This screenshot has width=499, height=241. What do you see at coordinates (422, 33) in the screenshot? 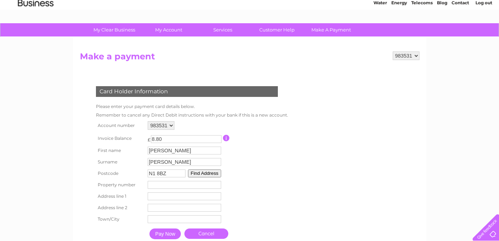
I see `a: Telecoms` at bounding box center [422, 33].